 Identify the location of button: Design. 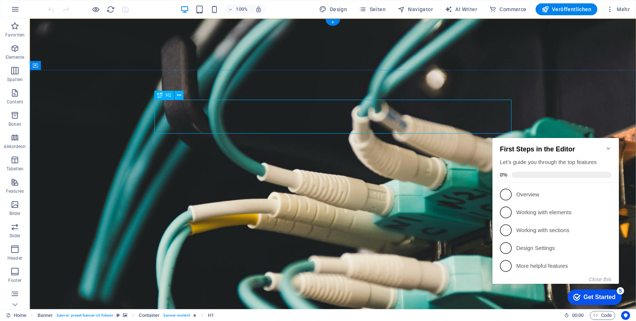
(333, 9).